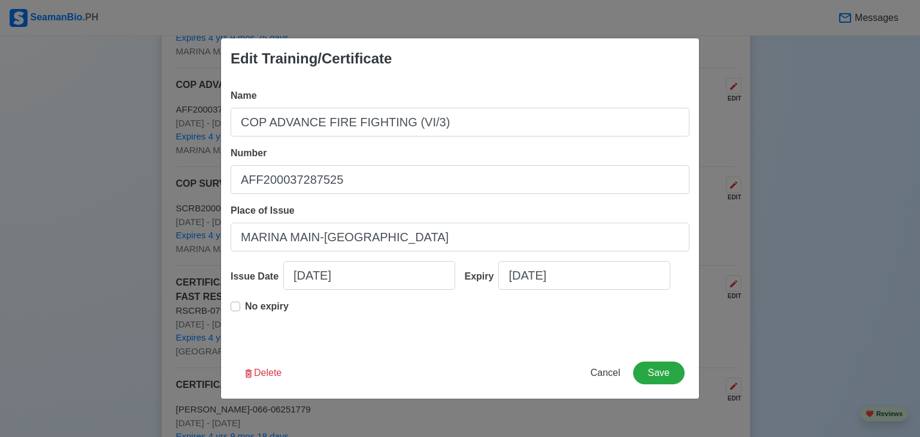 The image size is (920, 437). Describe the element at coordinates (249, 153) in the screenshot. I see `span: Number` at that location.